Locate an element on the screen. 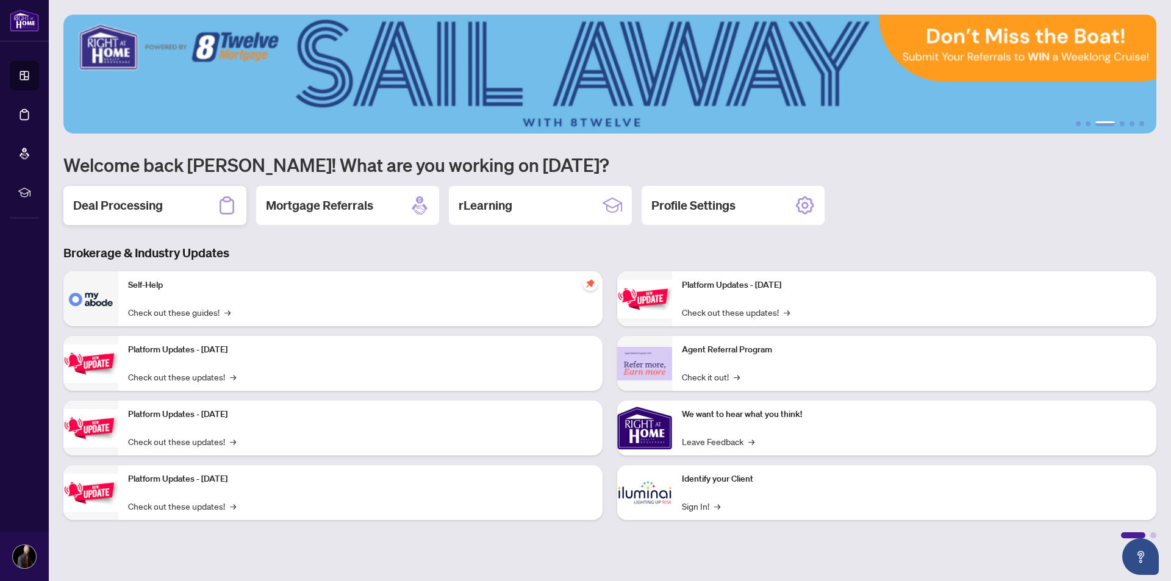 This screenshot has height=581, width=1171. img: Platform Updates - July 21, 2025 is located at coordinates (91, 428).